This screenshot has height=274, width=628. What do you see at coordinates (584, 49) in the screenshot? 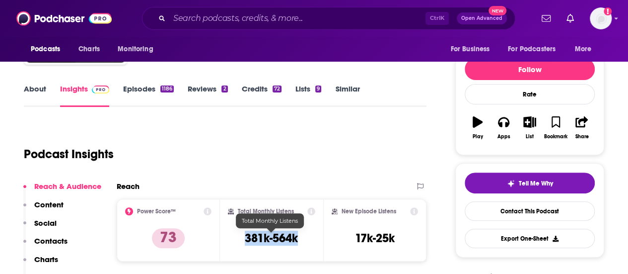
I see `span: More` at bounding box center [584, 49].